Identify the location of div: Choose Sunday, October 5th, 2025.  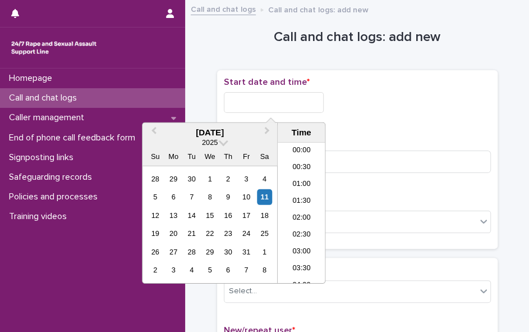
(155, 196).